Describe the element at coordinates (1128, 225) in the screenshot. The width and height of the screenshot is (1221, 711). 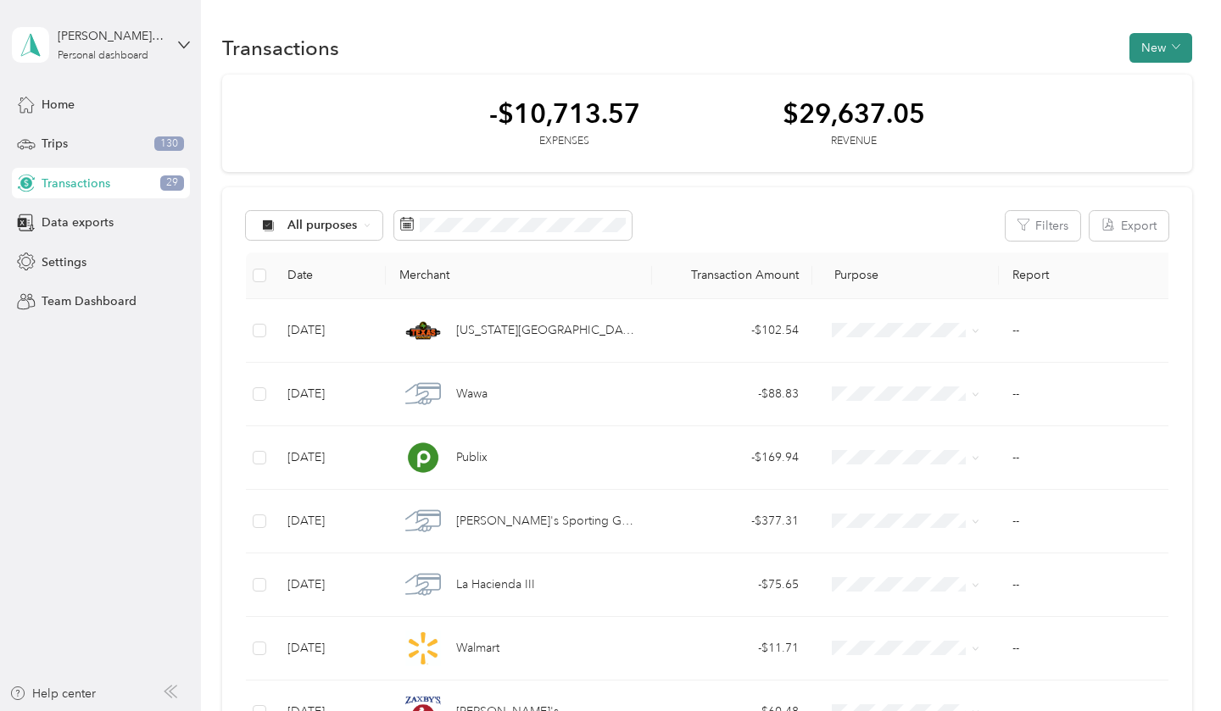
I see `button: Export` at that location.